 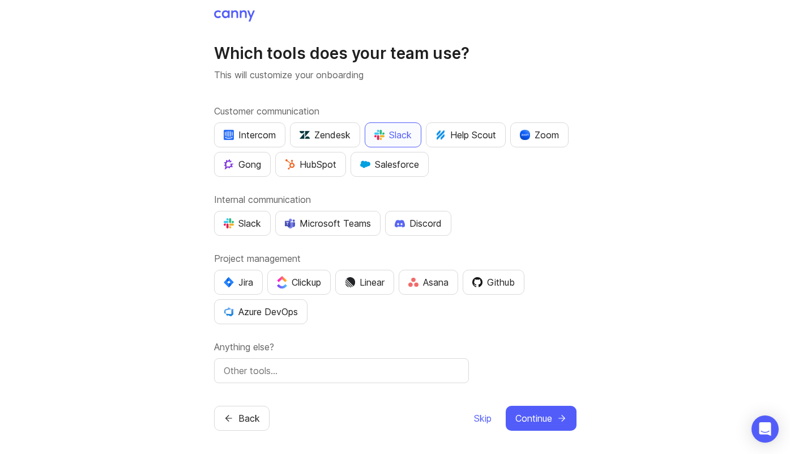 What do you see at coordinates (395, 53) in the screenshot?
I see `h1: Which tools does your team use?` at bounding box center [395, 53].